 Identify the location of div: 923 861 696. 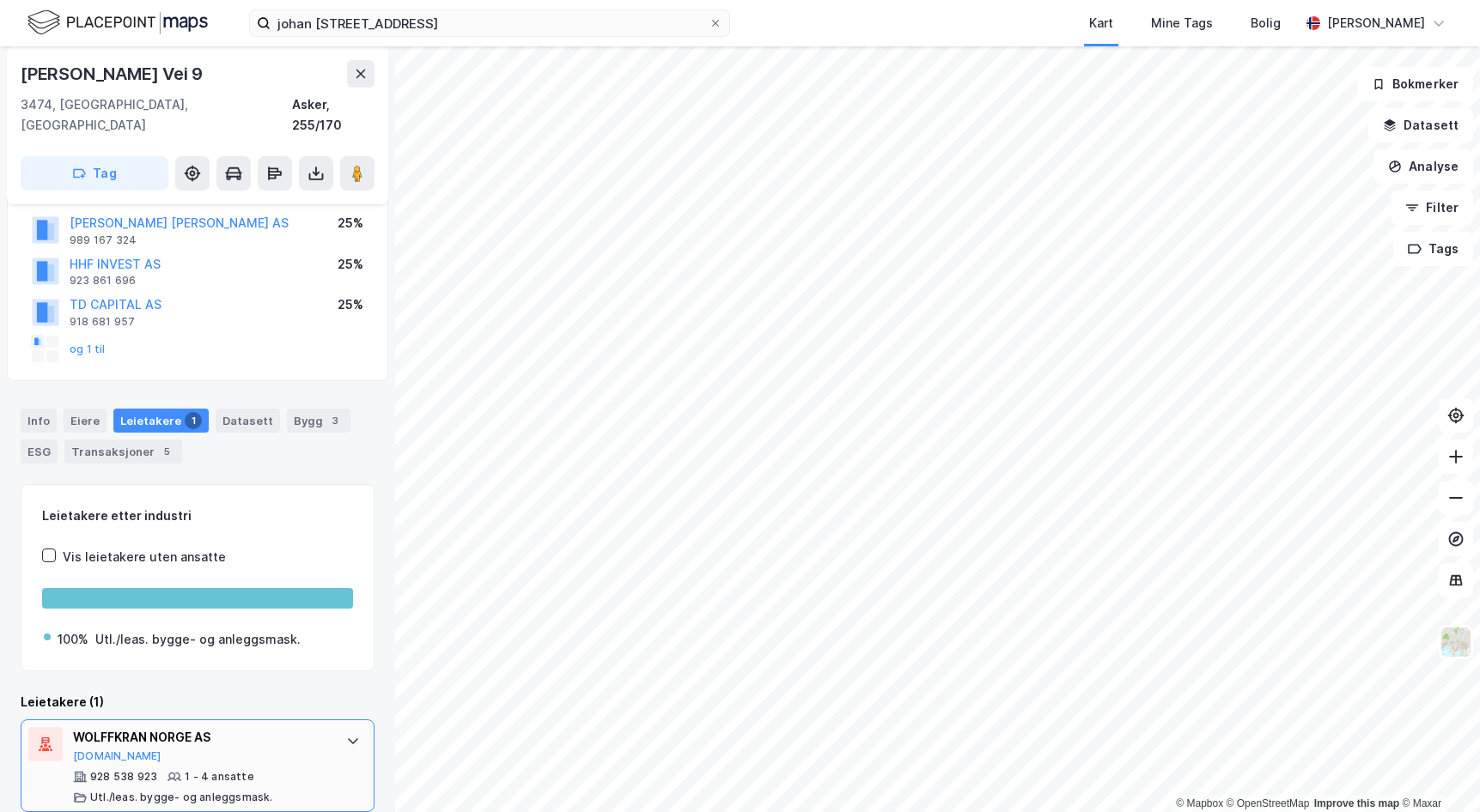
(102, 281).